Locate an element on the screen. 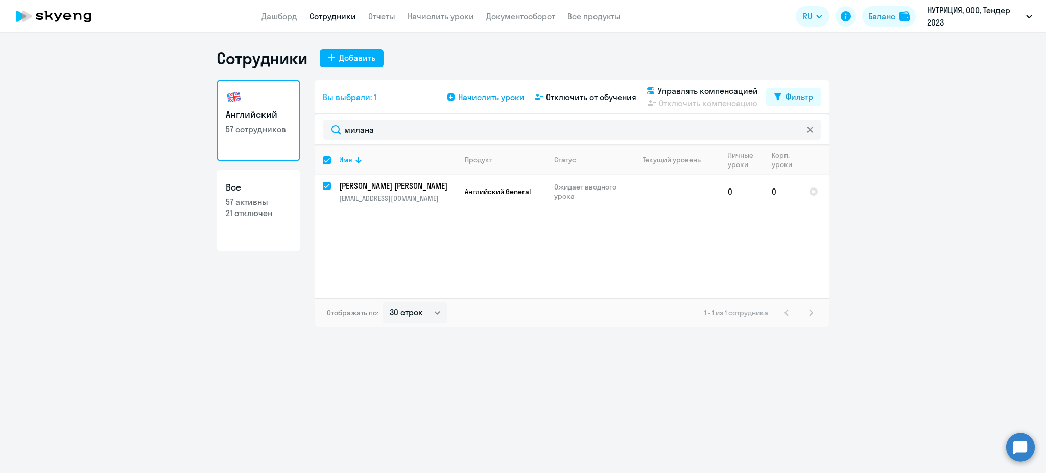 The image size is (1046, 473). h3: Все is located at coordinates (258, 187).